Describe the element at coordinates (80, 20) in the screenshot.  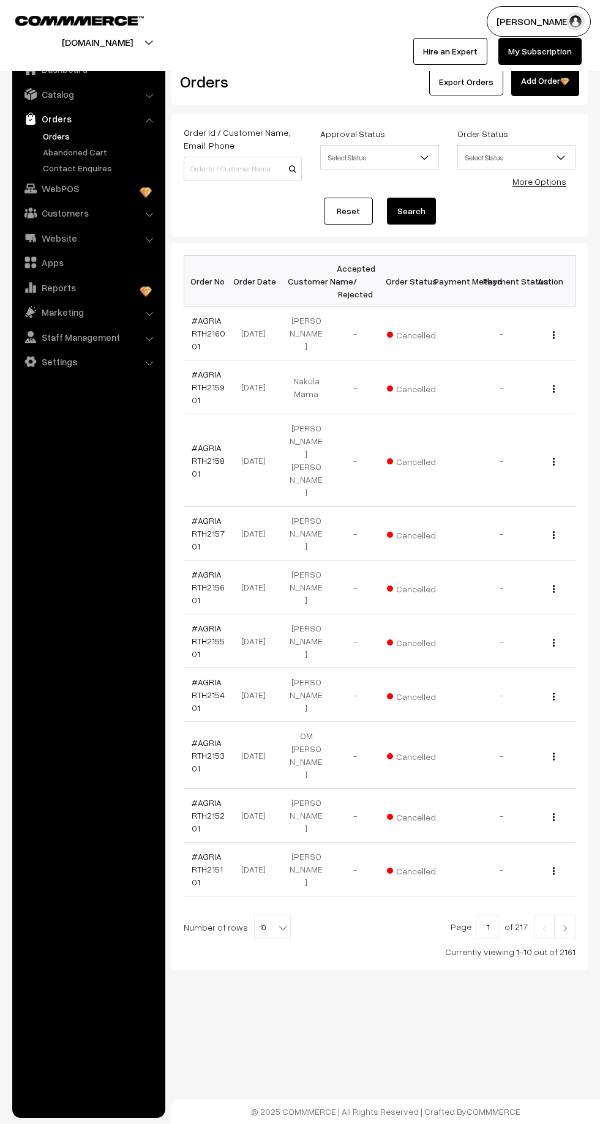
I see `img: COMMMERCE` at that location.